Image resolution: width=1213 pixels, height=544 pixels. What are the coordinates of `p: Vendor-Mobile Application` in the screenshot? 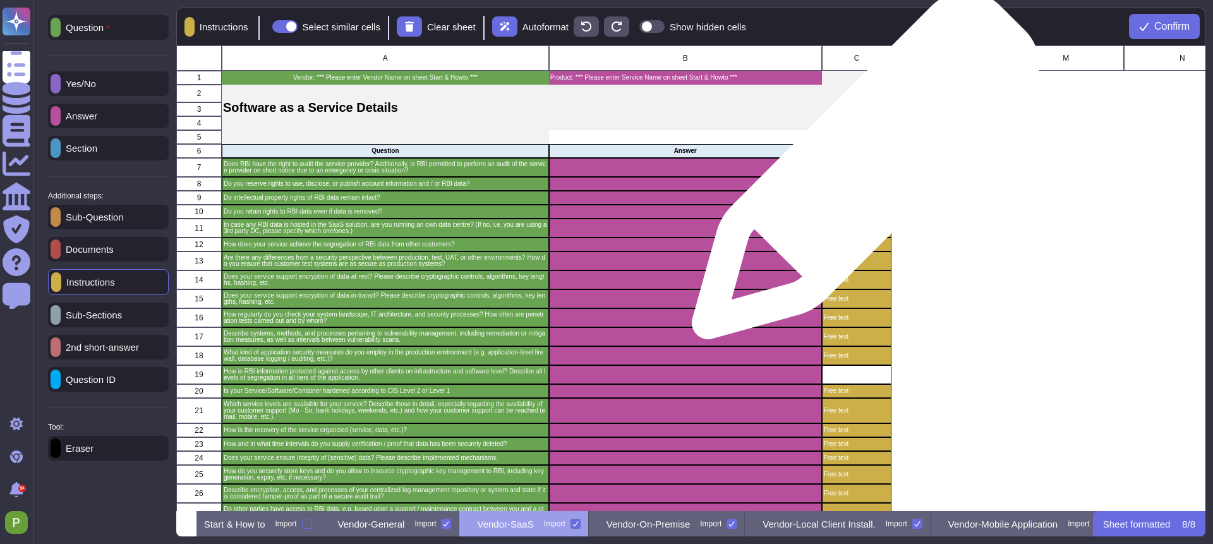 It's located at (1002, 524).